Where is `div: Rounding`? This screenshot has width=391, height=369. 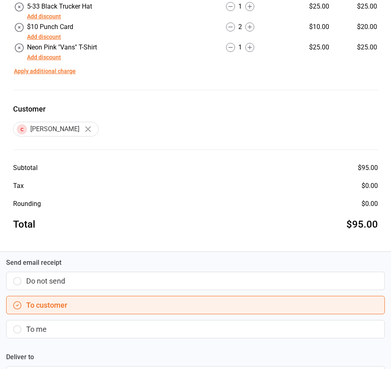
div: Rounding is located at coordinates (27, 204).